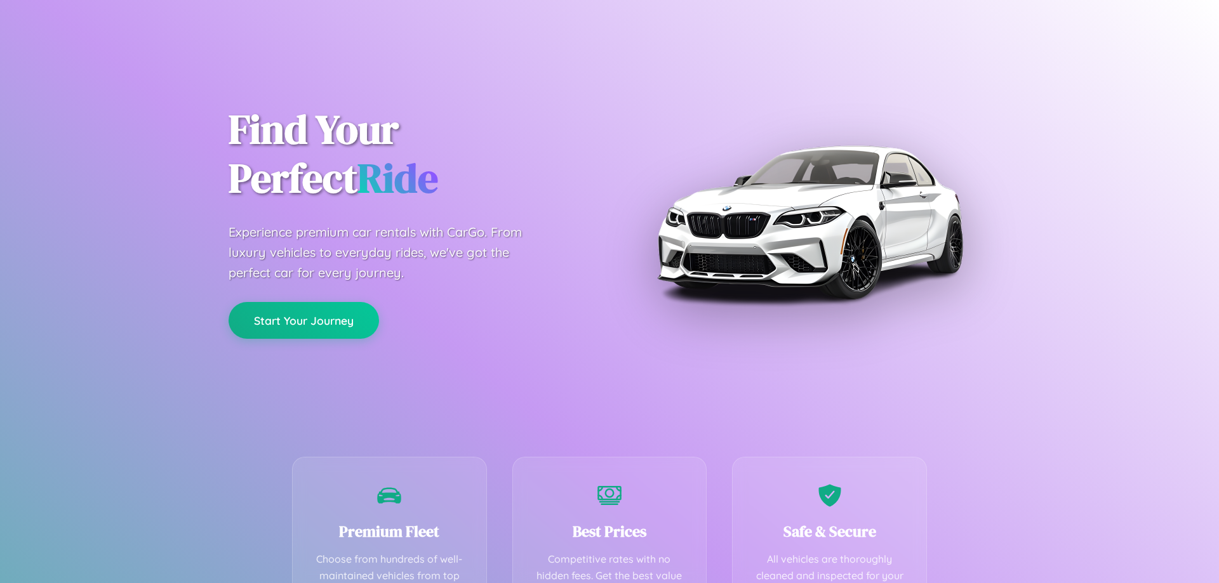 Image resolution: width=1219 pixels, height=583 pixels. I want to click on h3: Safe & Secure, so click(829, 531).